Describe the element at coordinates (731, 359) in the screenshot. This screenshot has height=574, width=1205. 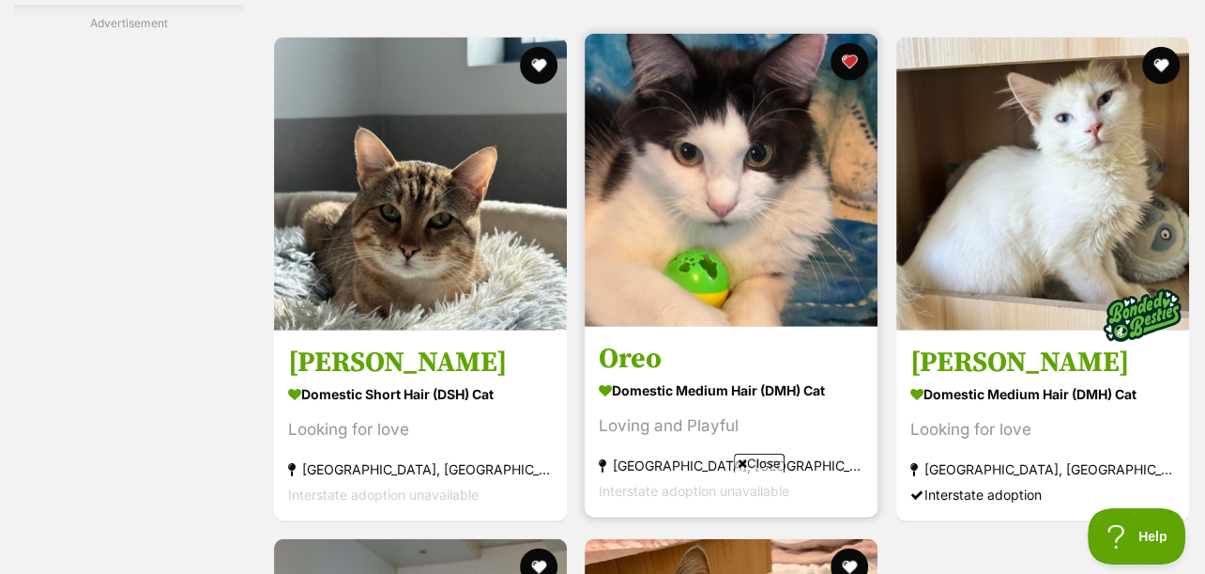
I see `h3: Oreo` at that location.